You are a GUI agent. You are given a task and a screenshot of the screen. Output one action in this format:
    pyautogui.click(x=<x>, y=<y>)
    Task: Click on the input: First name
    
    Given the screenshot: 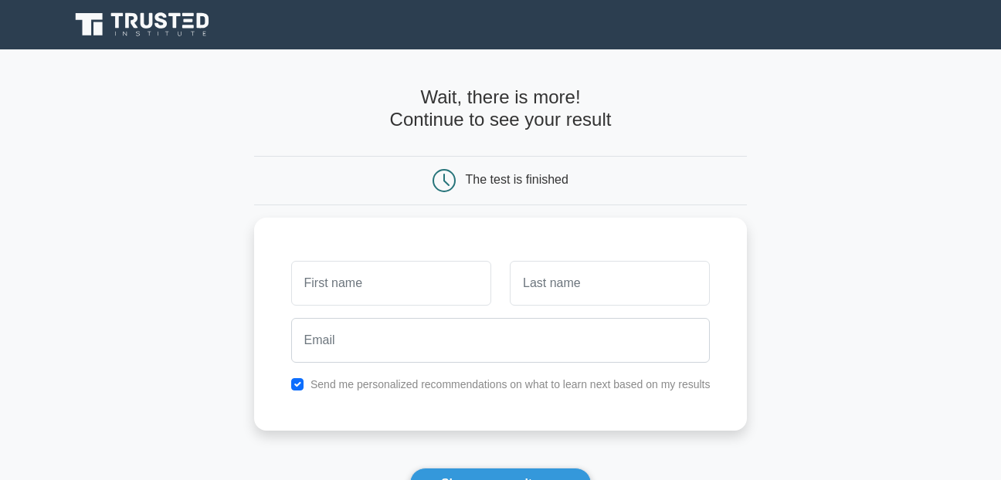 What is the action you would take?
    pyautogui.click(x=391, y=283)
    